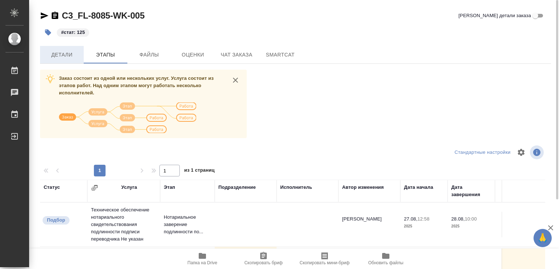  What do you see at coordinates (237, 187) in the screenshot?
I see `div: Подразделение` at bounding box center [237, 187].